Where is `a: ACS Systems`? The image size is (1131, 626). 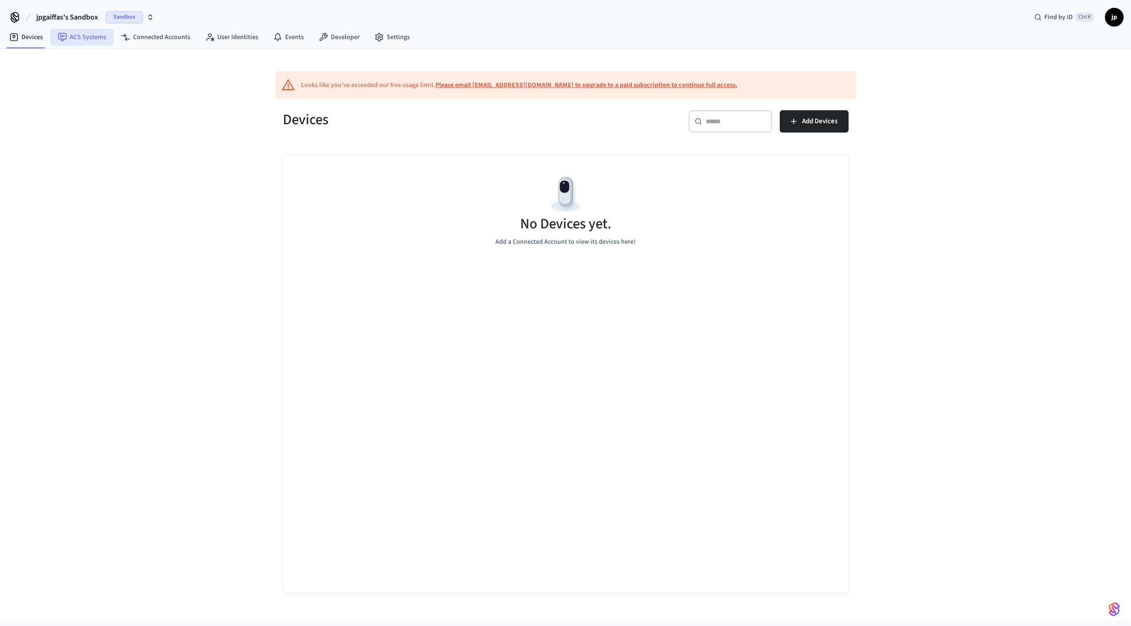
a: ACS Systems is located at coordinates (82, 37).